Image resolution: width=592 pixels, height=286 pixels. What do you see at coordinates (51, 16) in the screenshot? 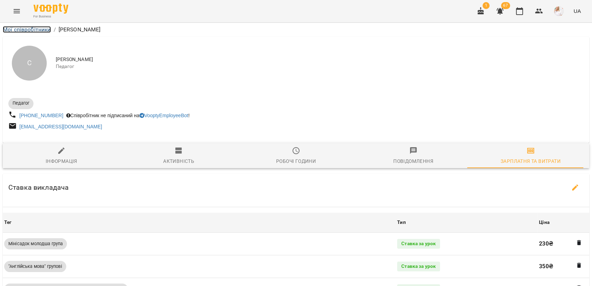
I see `span: For Business` at bounding box center [51, 16].